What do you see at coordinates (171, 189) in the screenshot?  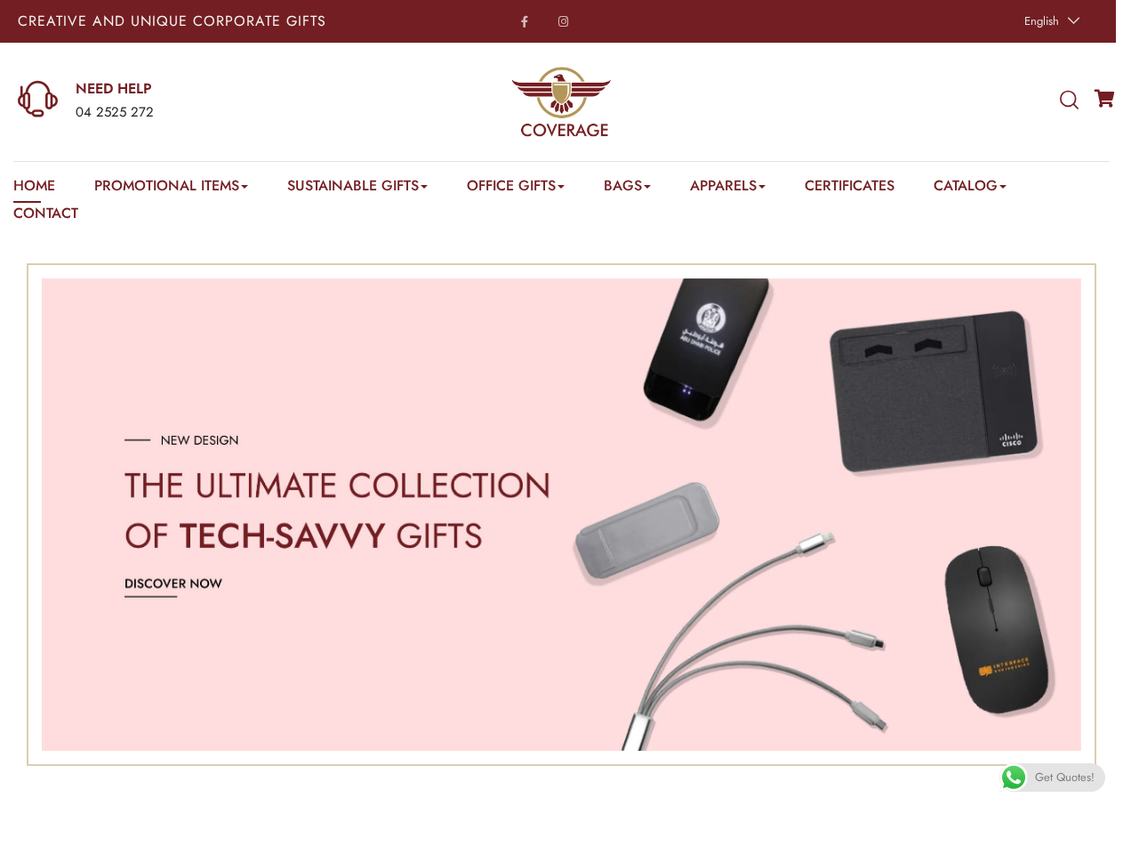 I see `a: Promotional Items` at bounding box center [171, 189].